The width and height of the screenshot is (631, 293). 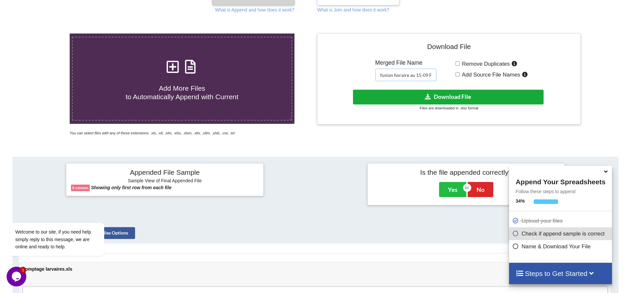 What do you see at coordinates (406, 75) in the screenshot?
I see `input: Enter File Name` at bounding box center [406, 75].